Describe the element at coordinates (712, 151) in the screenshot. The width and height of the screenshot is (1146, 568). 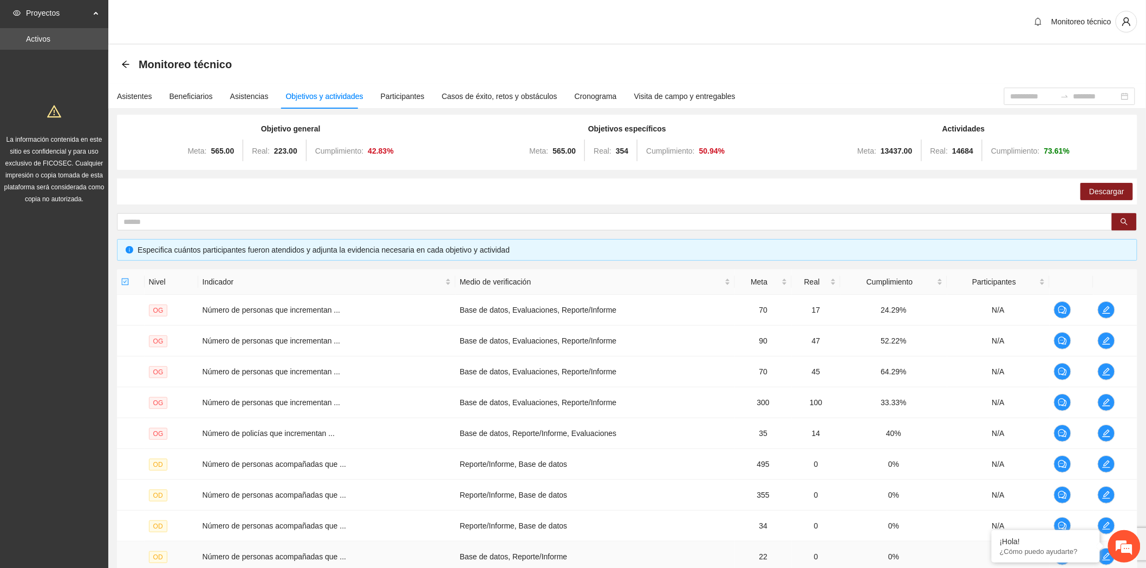
I see `strong: 50.94 %` at that location.